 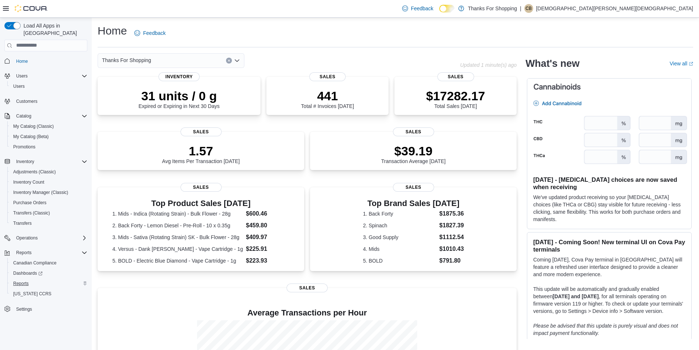 What do you see at coordinates (35, 263) in the screenshot?
I see `span: Canadian Compliance` at bounding box center [35, 263].